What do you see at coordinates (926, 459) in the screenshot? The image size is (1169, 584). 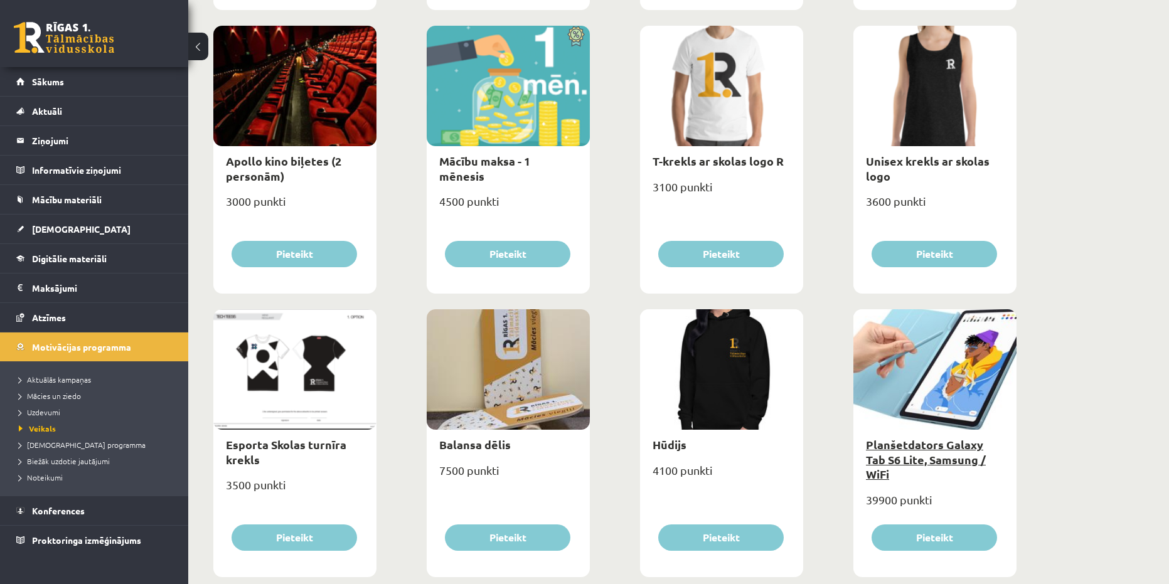 I see `a: Planšetdators Galaxy Tab S6 Lite, Samsung / WiFi` at bounding box center [926, 459].